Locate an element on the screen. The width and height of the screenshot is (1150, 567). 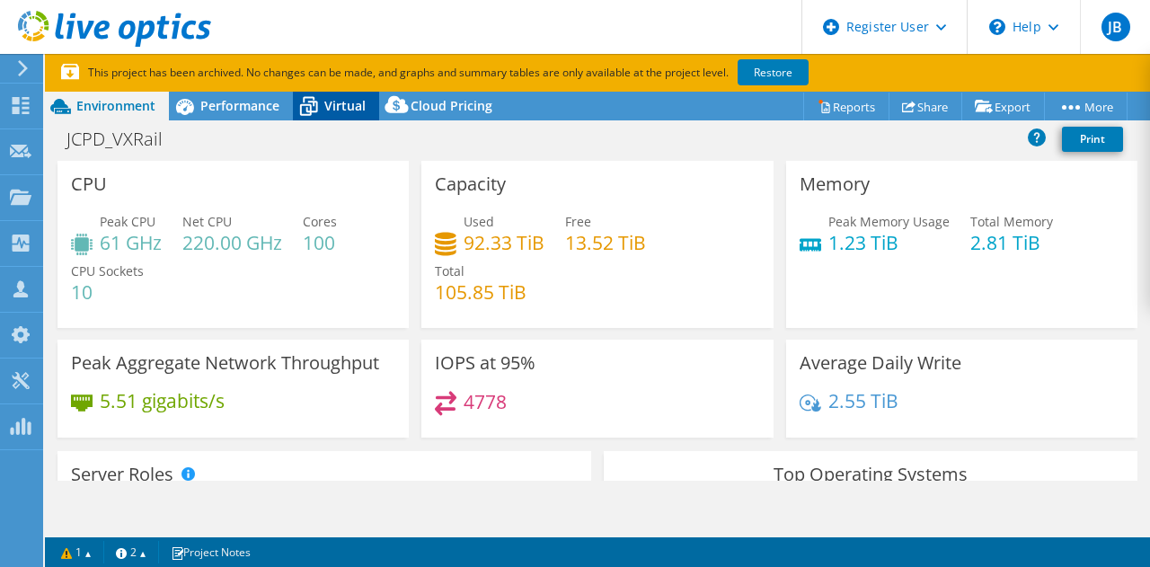
h4: 13.52 TiB is located at coordinates (606, 243).